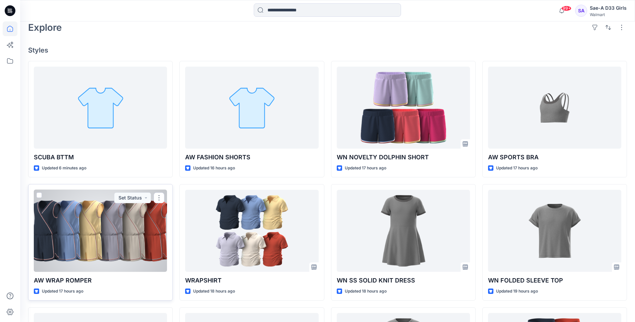  I want to click on a: AW WRAP ROMPER, so click(100, 231).